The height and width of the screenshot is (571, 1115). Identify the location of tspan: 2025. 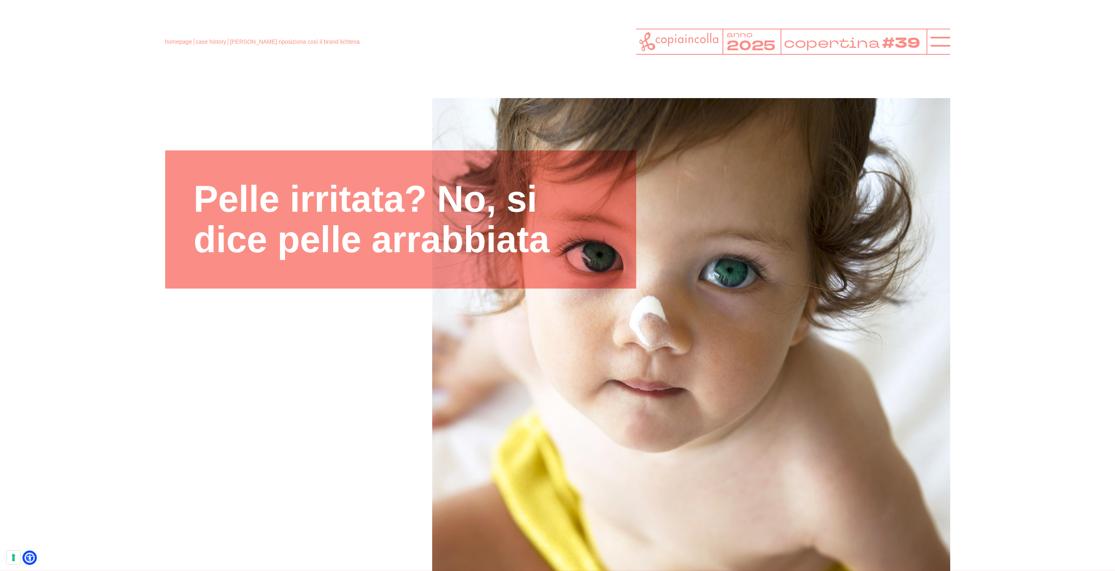
(751, 46).